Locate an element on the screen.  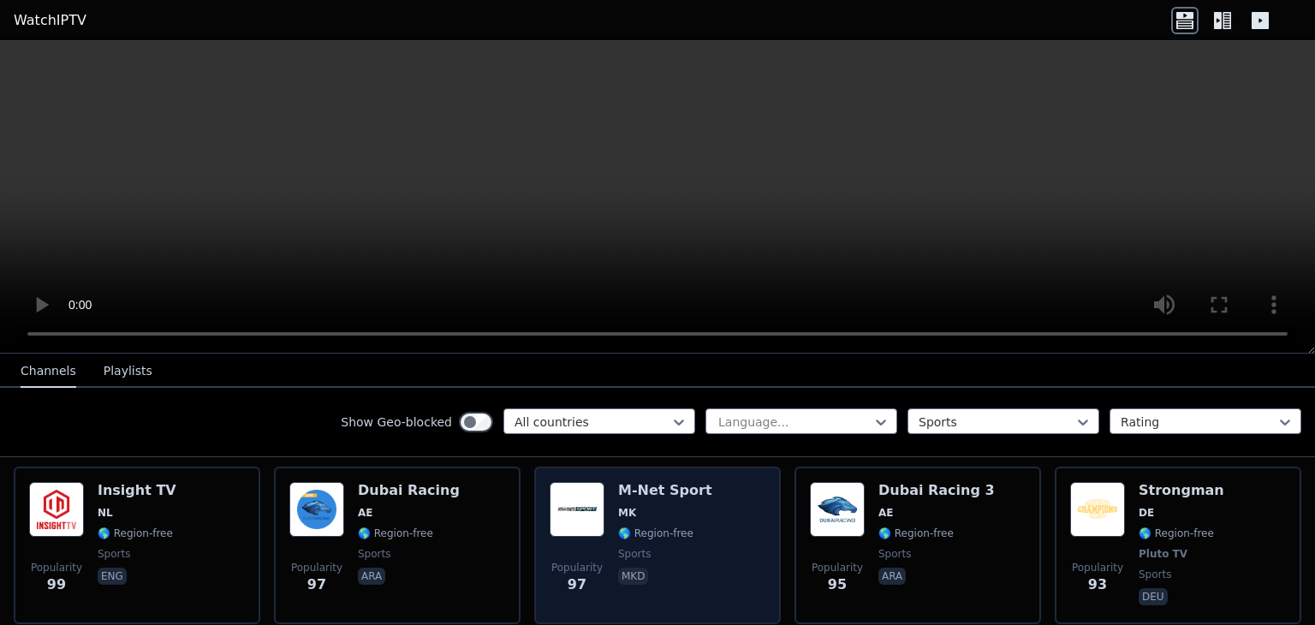
span: 99 is located at coordinates (57, 585).